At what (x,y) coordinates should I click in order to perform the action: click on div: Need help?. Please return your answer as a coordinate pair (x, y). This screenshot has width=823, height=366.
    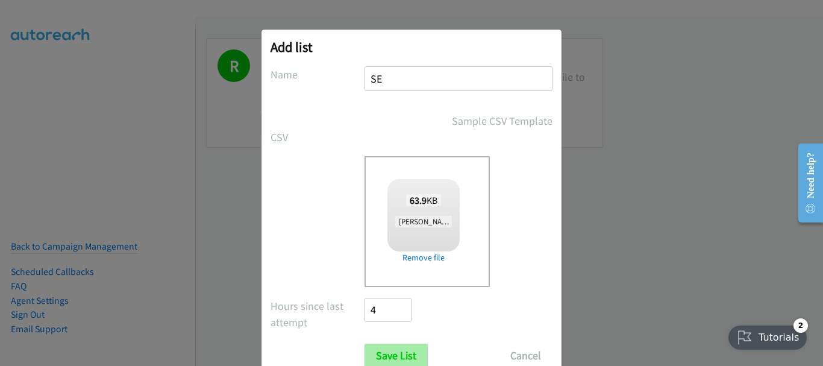
    Looking at the image, I should click on (22, 40).